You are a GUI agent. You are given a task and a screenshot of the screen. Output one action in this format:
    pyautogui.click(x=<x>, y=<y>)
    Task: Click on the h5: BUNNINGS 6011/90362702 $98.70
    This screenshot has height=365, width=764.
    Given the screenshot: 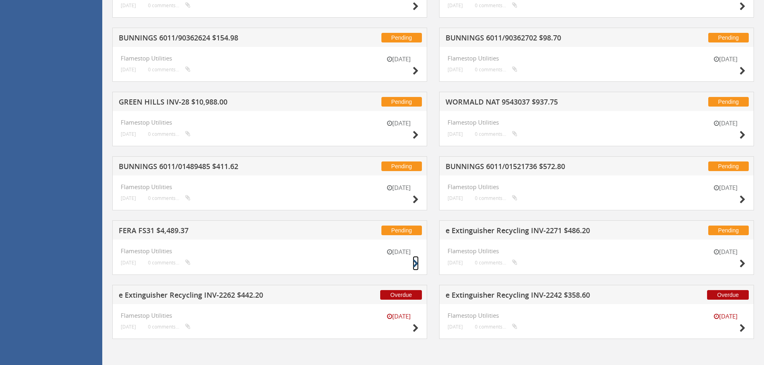 What is the action you would take?
    pyautogui.click(x=551, y=39)
    